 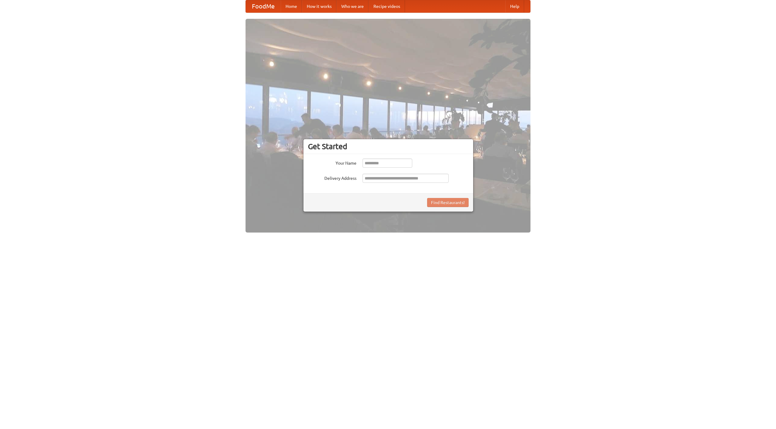 What do you see at coordinates (263, 6) in the screenshot?
I see `a: FoodMe` at bounding box center [263, 6].